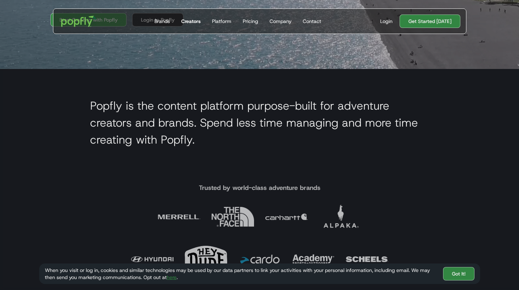  What do you see at coordinates (312, 21) in the screenshot?
I see `a: Contact` at bounding box center [312, 21].